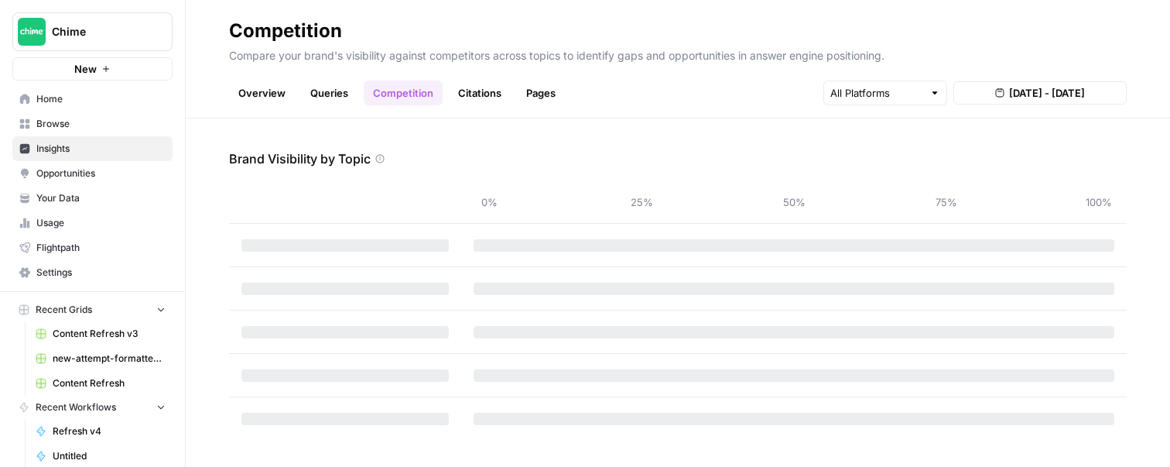  Describe the element at coordinates (101, 198) in the screenshot. I see `span: Your Data` at that location.